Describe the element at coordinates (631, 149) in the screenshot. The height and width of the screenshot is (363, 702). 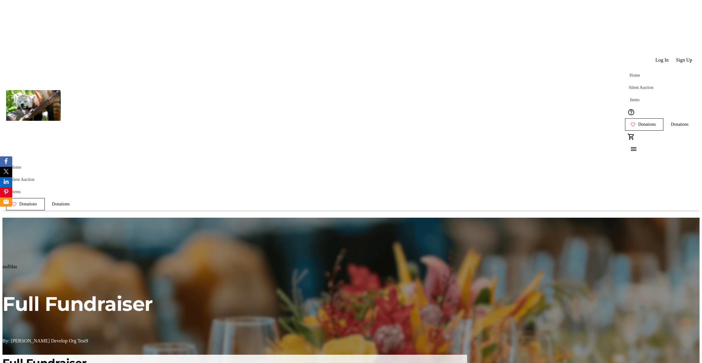
I see `button: Menu` at that location.